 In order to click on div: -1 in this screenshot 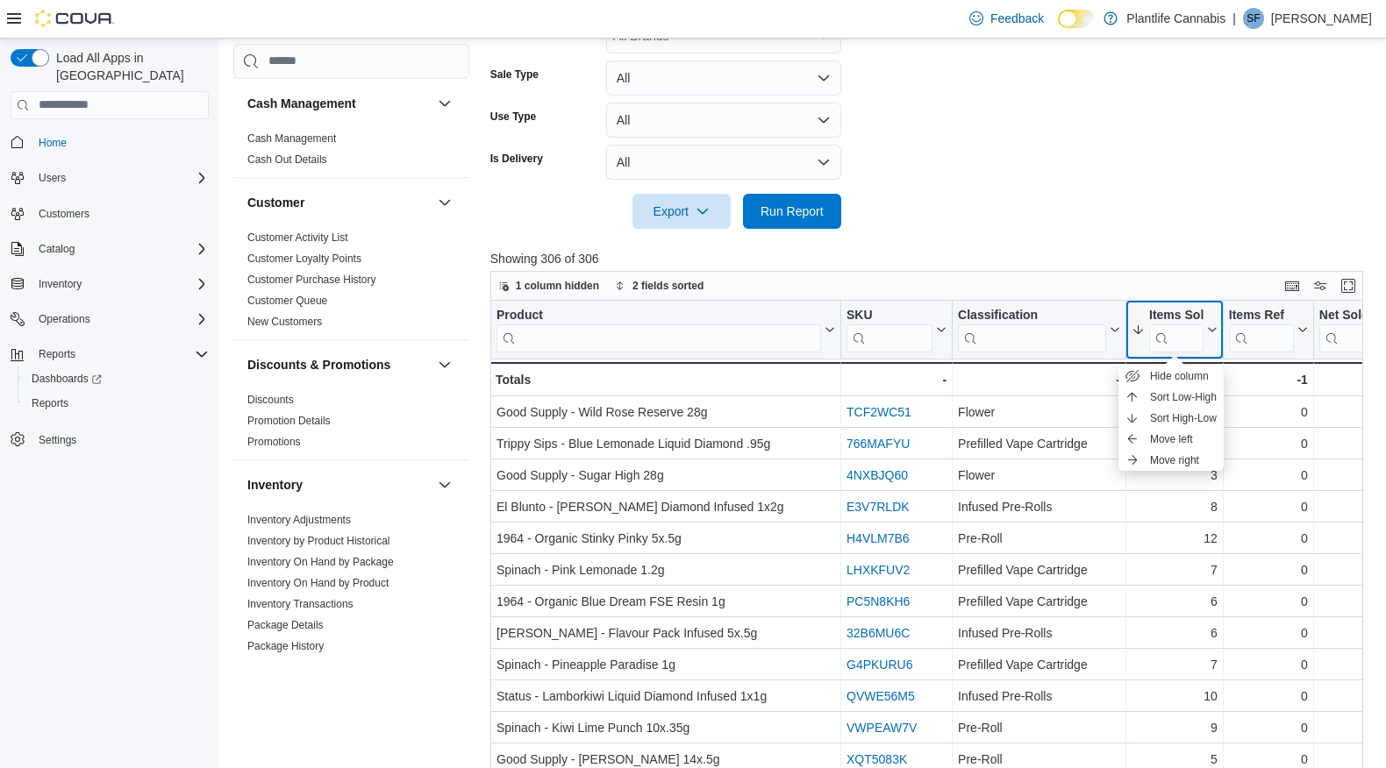, I will do `click(1268, 380)`.